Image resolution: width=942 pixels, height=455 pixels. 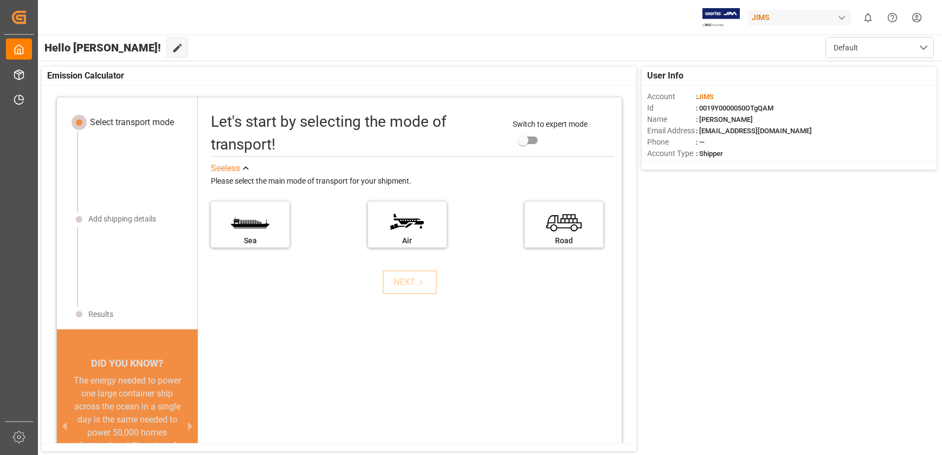 What do you see at coordinates (671, 142) in the screenshot?
I see `span: Phone` at bounding box center [671, 142].